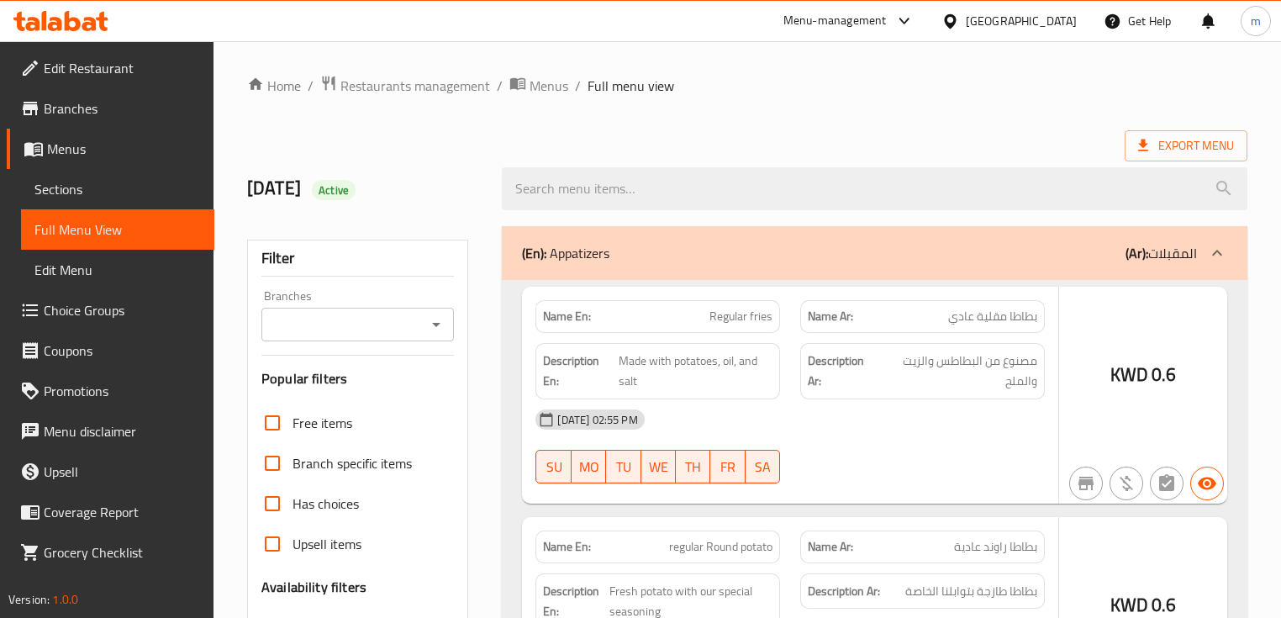 This screenshot has width=1281, height=618. I want to click on span: Branches, so click(122, 108).